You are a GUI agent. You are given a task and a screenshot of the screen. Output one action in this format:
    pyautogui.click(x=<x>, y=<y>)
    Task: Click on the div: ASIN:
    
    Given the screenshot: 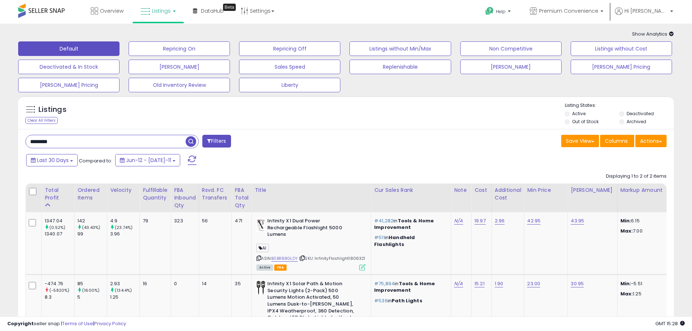 What is the action you would take?
    pyautogui.click(x=311, y=243)
    